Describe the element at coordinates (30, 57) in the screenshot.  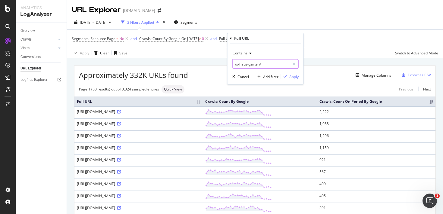
I see `div: Conversions` at that location.